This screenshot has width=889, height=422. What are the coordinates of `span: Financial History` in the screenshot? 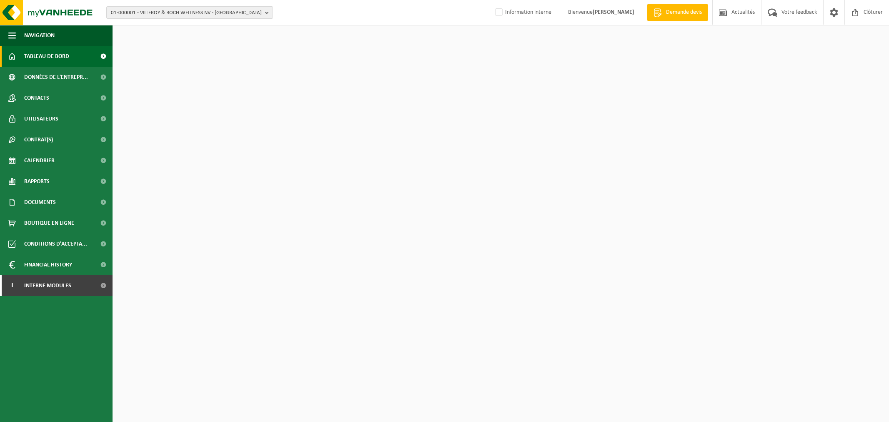 It's located at (48, 265).